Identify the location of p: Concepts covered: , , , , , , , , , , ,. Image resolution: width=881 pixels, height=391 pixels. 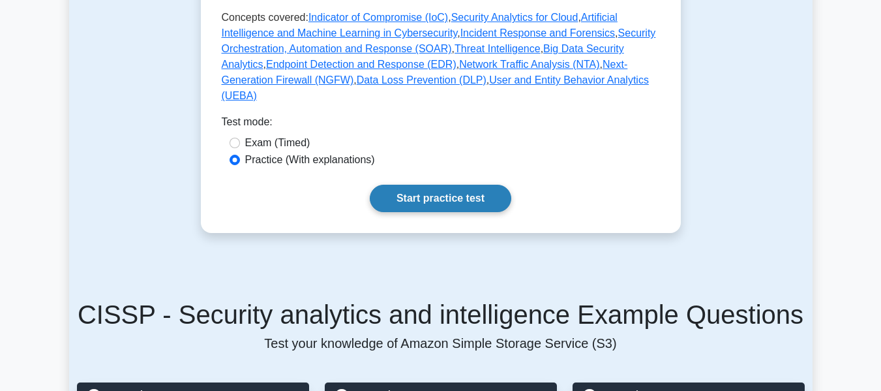
(441, 57).